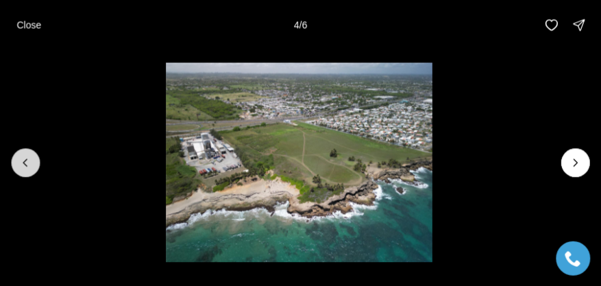 The width and height of the screenshot is (601, 286). I want to click on button: Next slide, so click(575, 162).